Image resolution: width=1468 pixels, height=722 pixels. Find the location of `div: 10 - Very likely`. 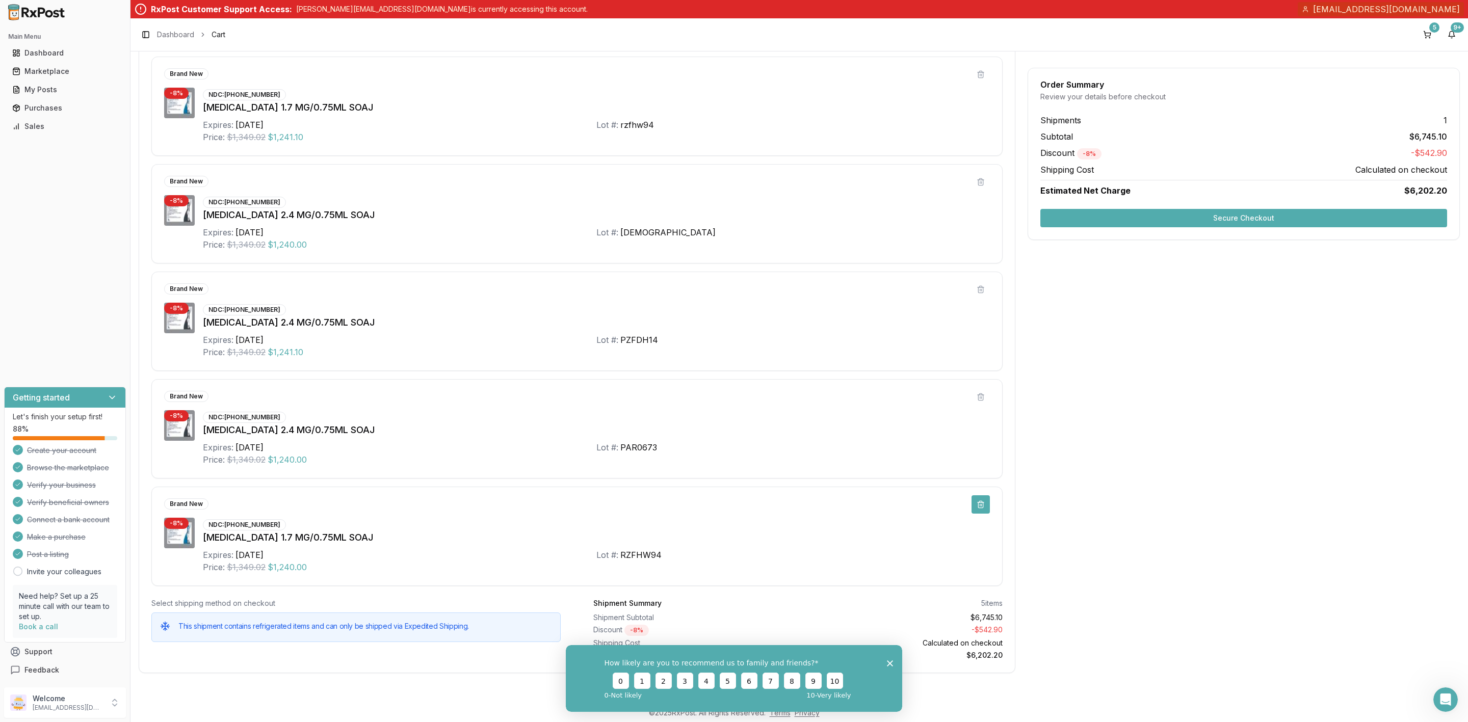

div: 10 - Very likely is located at coordinates (238, 50).